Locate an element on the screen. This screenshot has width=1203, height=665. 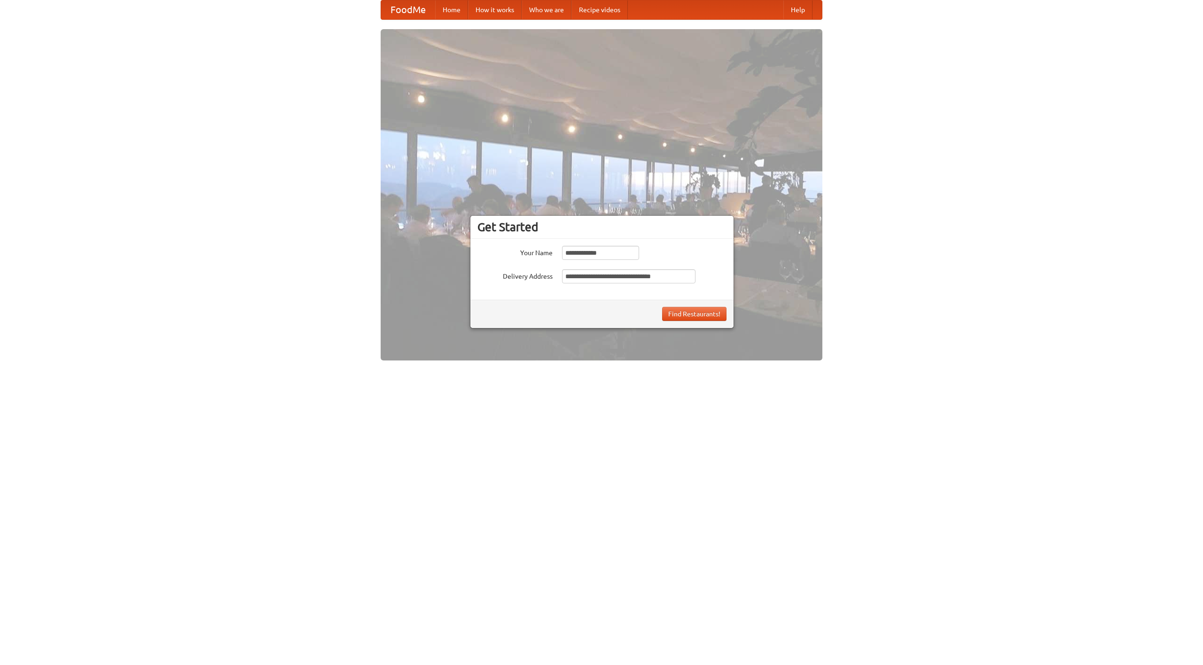
label: Your Name is located at coordinates (515, 251).